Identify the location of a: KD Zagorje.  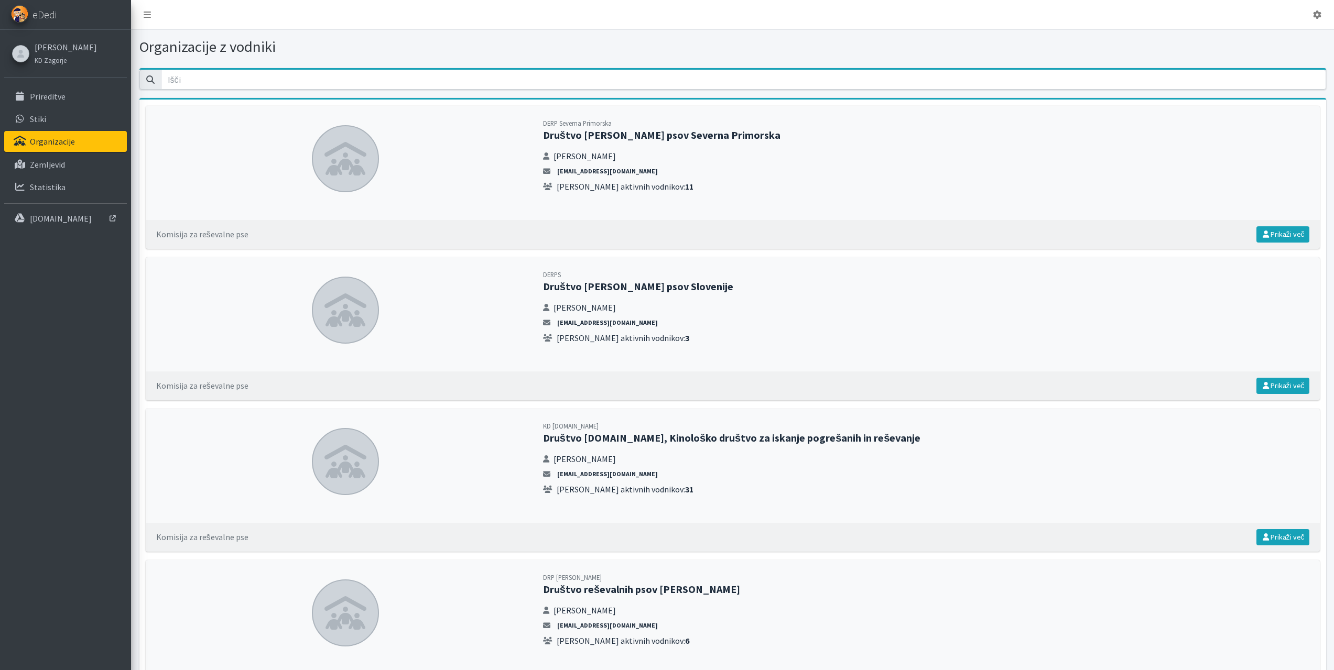
(66, 60).